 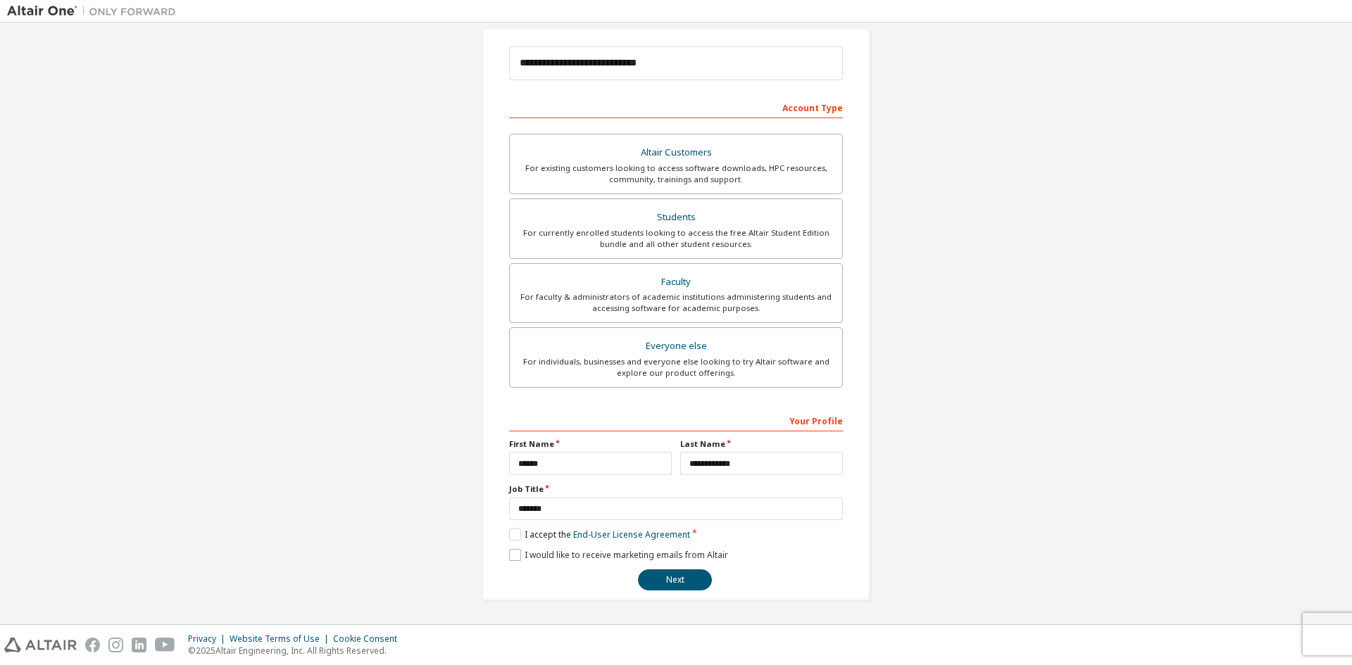 I want to click on img: instagram.svg, so click(x=115, y=645).